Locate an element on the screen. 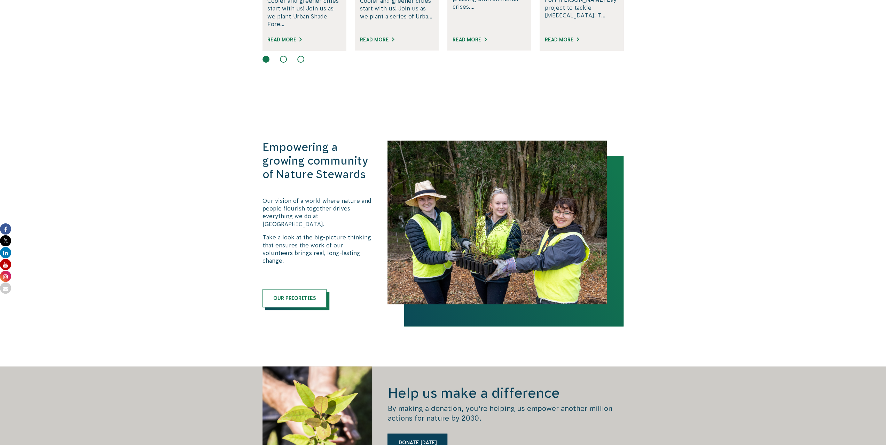 Image resolution: width=886 pixels, height=445 pixels. p: By making a donation, you’re helping us empower another million actions for nature by 2030. is located at coordinates (506, 414).